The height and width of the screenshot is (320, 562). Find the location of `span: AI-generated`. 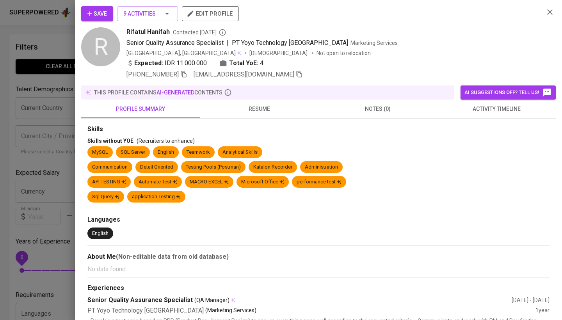

span: AI-generated is located at coordinates (175, 92).